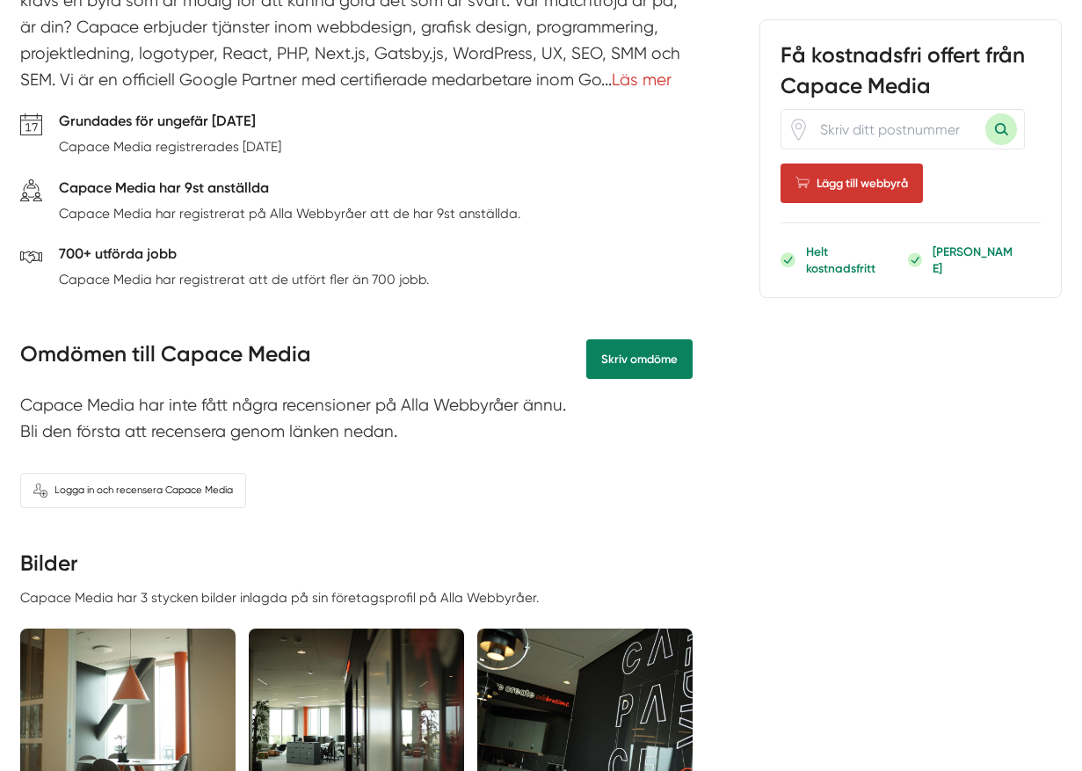 The width and height of the screenshot is (1082, 771). What do you see at coordinates (165, 359) in the screenshot?
I see `h3: Omdömen till Capace Media` at bounding box center [165, 359].